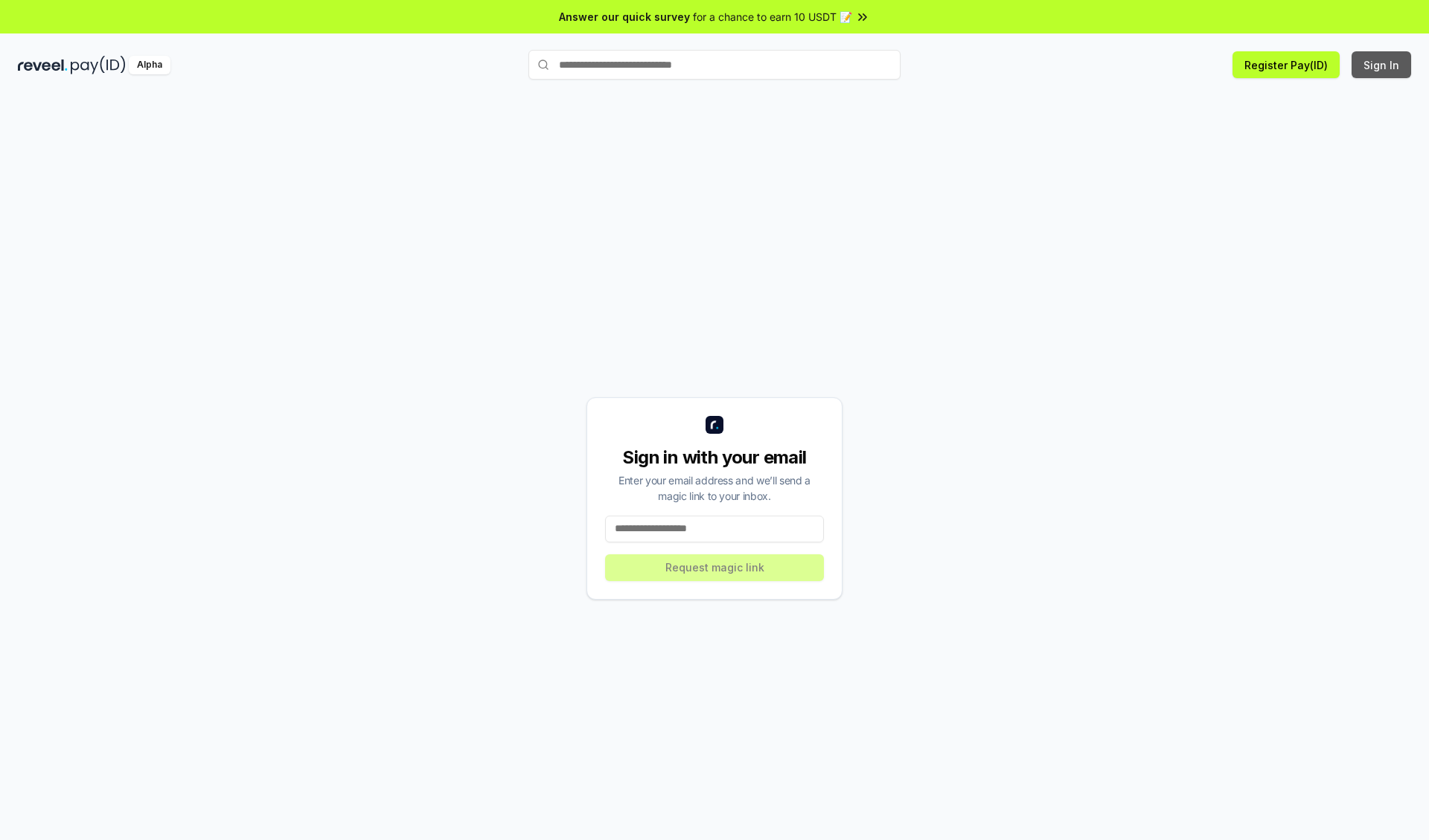  Describe the element at coordinates (714, 457) in the screenshot. I see `div: Sign in with your email` at that location.